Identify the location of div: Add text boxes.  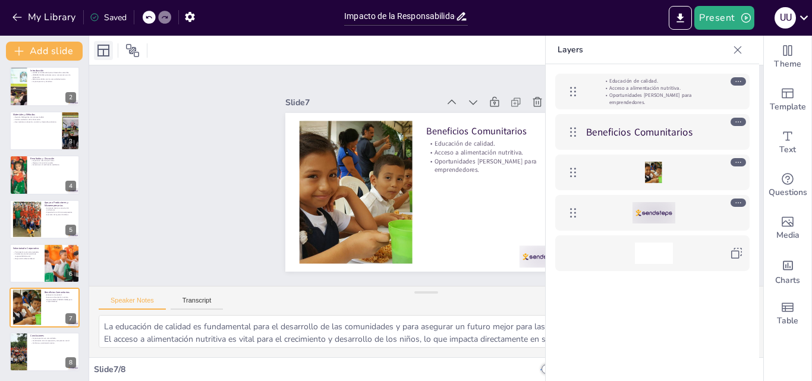
(788, 143).